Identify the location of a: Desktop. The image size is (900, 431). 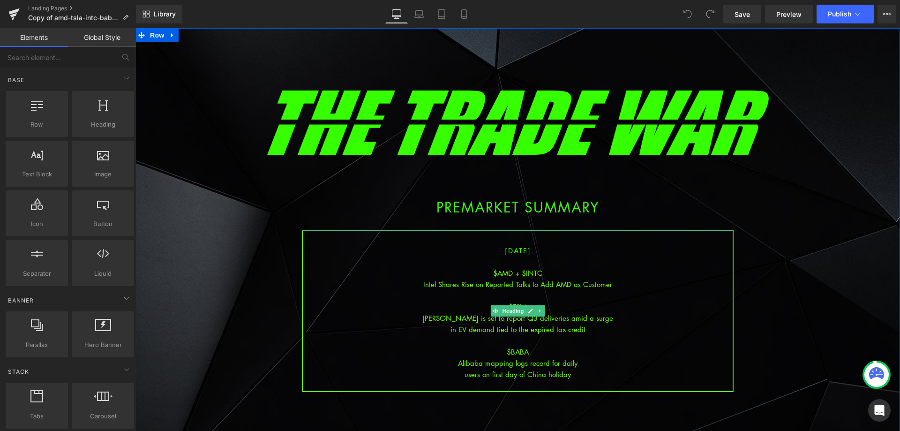
(397, 14).